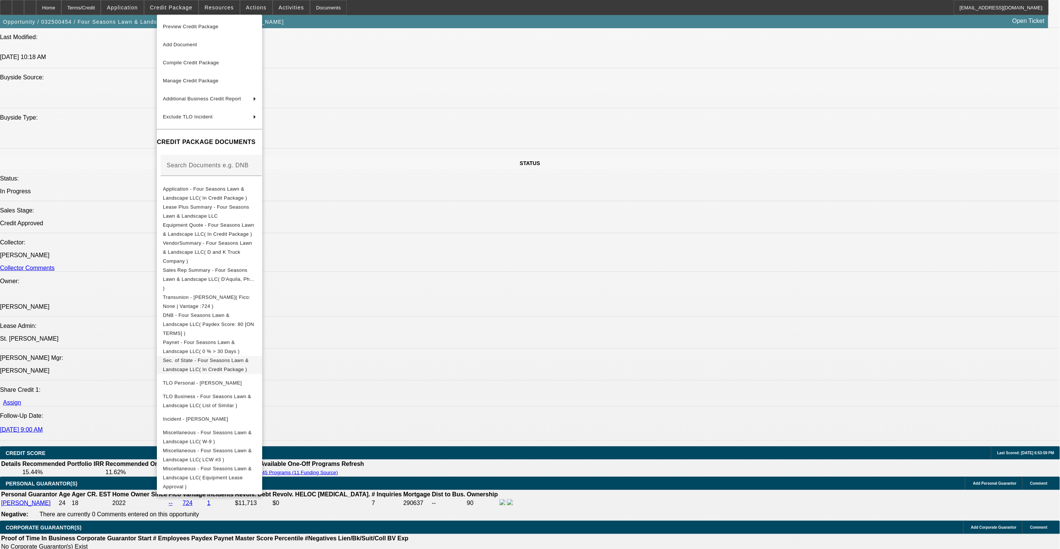 The image size is (1060, 549). What do you see at coordinates (210, 437) in the screenshot?
I see `button: Miscellaneous - Four Seasons Lawn & Landscape LLC( W-9 )` at bounding box center [210, 437].